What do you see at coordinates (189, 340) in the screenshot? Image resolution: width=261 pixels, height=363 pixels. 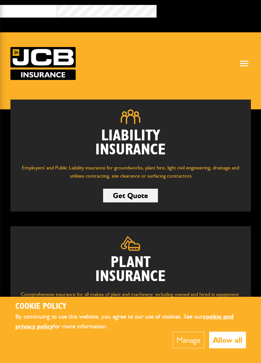 I see `button: Manage` at bounding box center [189, 340].